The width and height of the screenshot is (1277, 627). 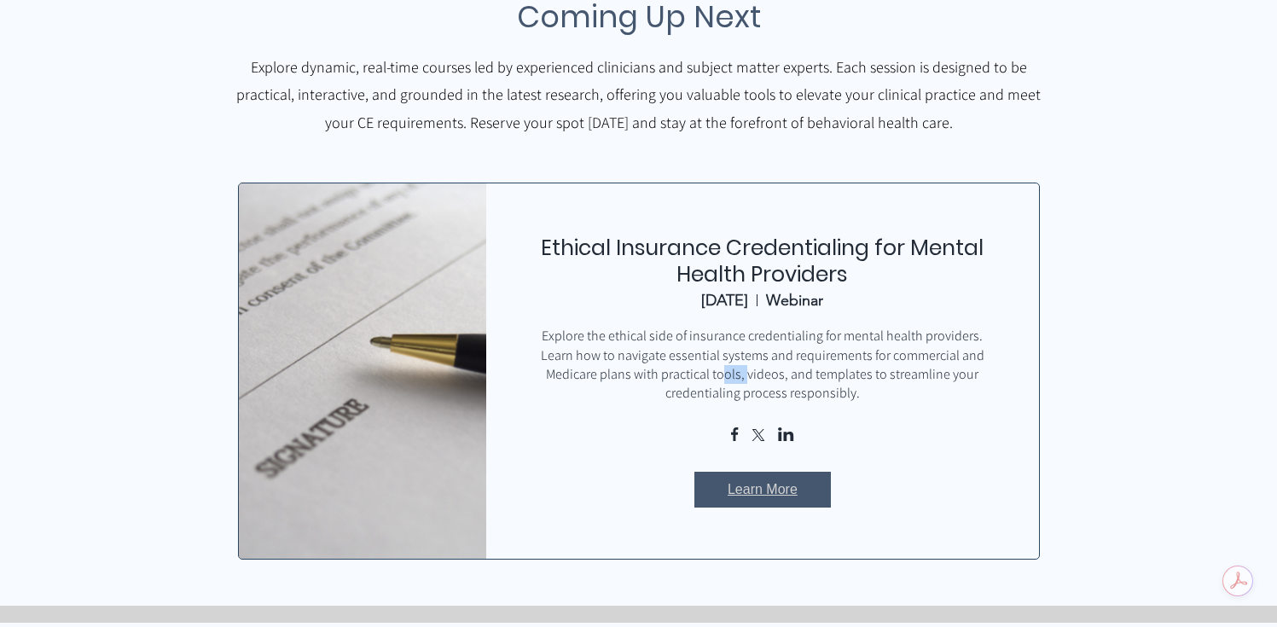 I want to click on a: Share event on Facebook, so click(x=735, y=436).